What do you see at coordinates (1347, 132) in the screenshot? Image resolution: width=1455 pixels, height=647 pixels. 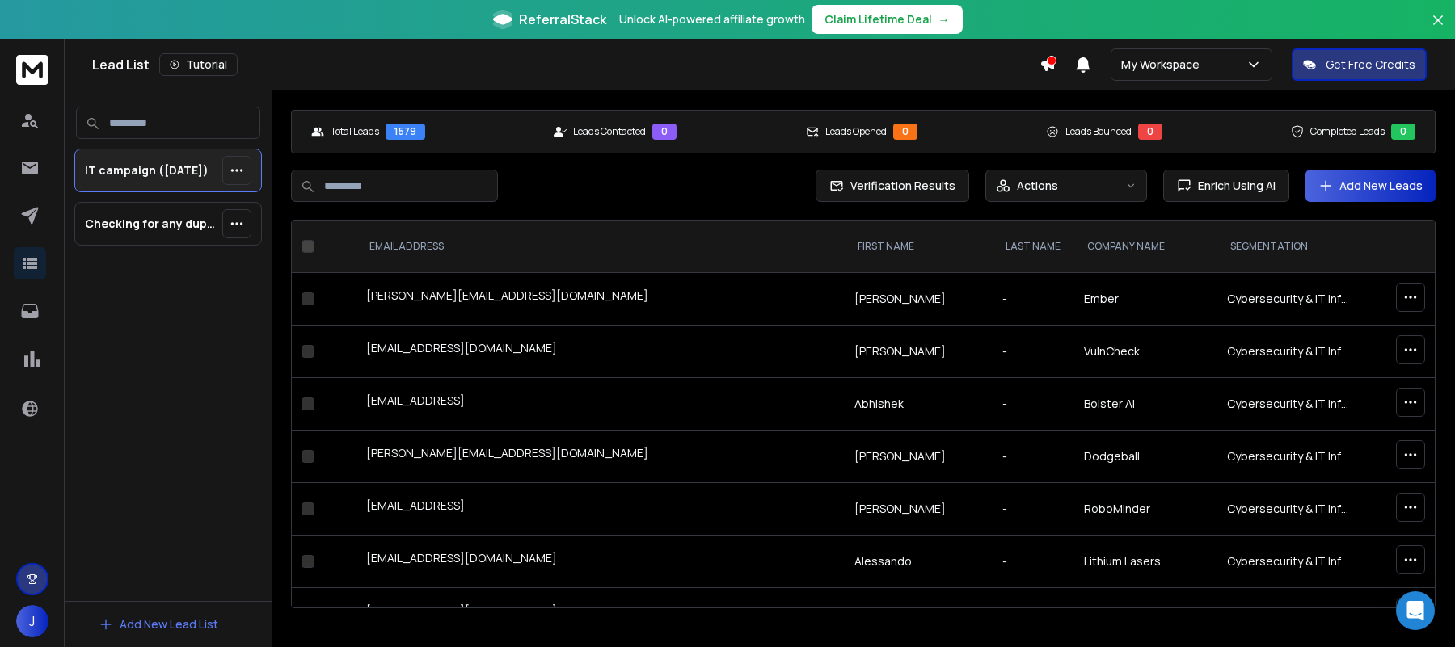 I see `p: Completed Leads` at bounding box center [1347, 132].